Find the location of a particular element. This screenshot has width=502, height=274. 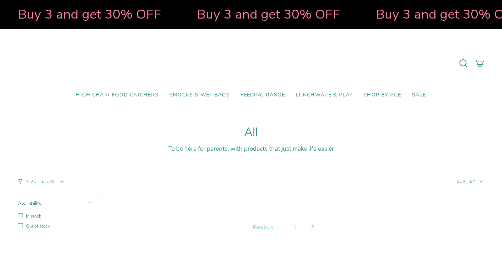

span: Sort by is located at coordinates (466, 181).